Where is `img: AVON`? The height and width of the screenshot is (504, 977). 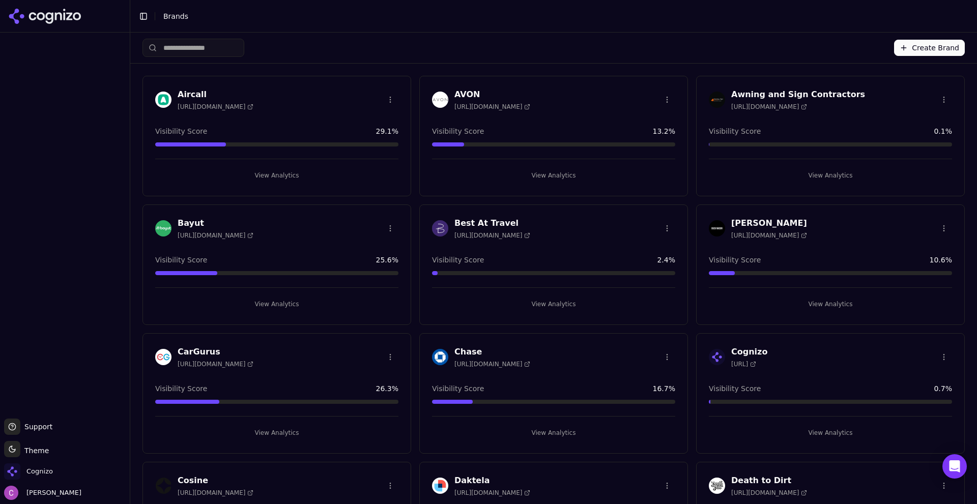
img: AVON is located at coordinates (440, 100).